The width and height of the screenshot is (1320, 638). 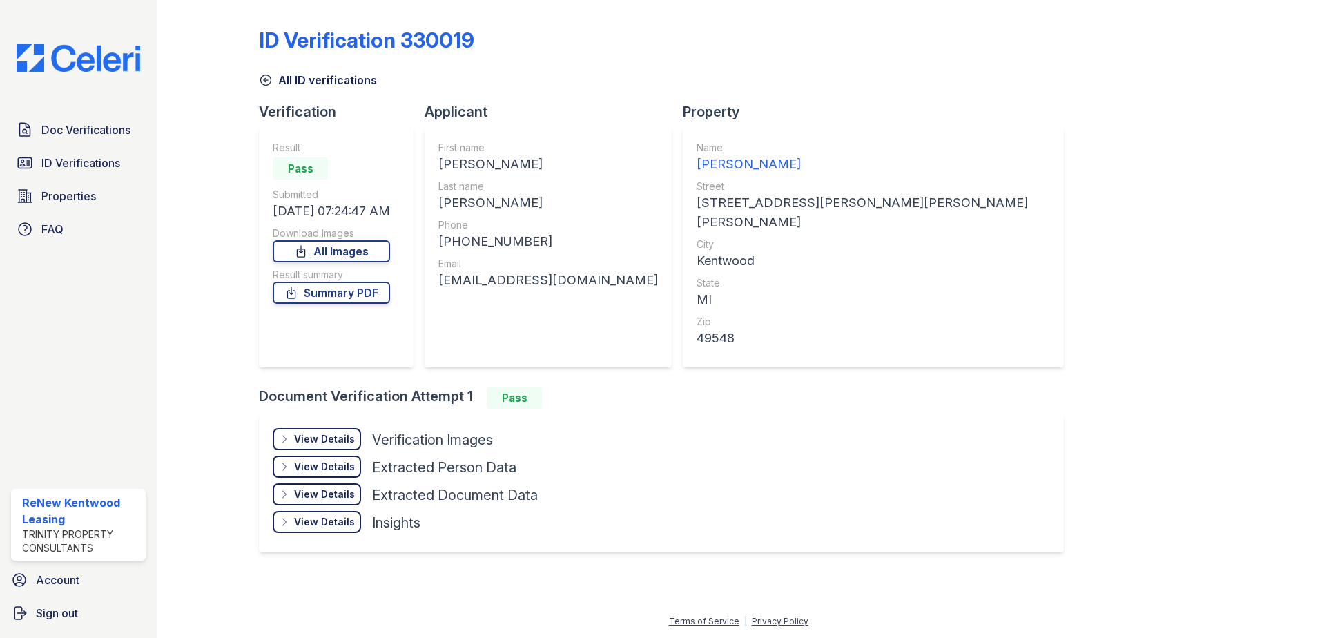 What do you see at coordinates (548, 186) in the screenshot?
I see `div: Last name` at bounding box center [548, 186].